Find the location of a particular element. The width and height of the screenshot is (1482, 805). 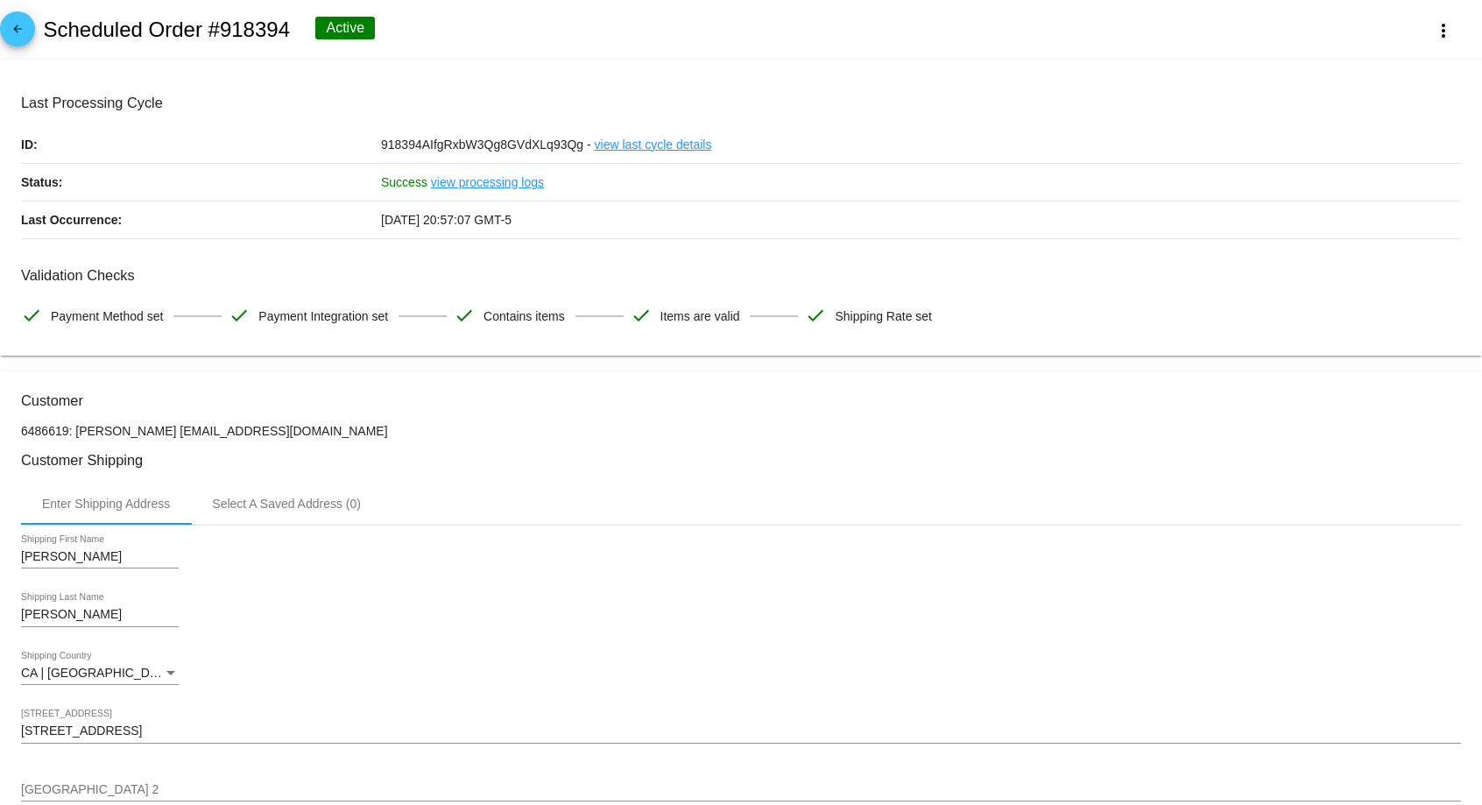

span: Shipping Rate set is located at coordinates (883, 316).